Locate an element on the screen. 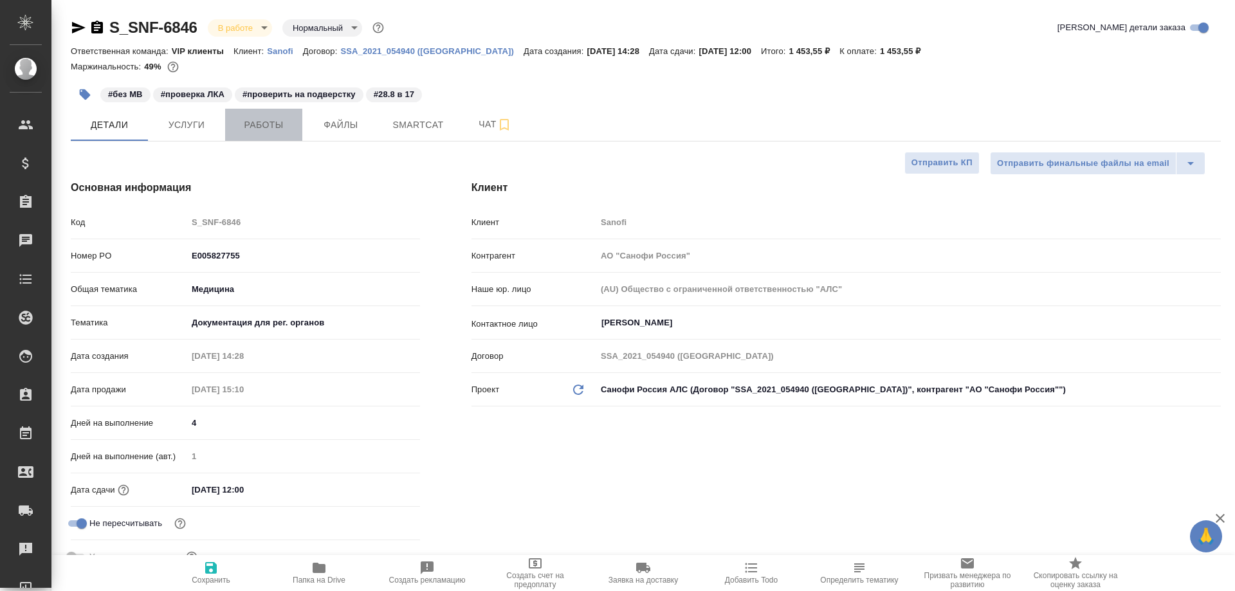 This screenshot has width=1235, height=591. span: Создать счет на предоплату is located at coordinates (535, 580).